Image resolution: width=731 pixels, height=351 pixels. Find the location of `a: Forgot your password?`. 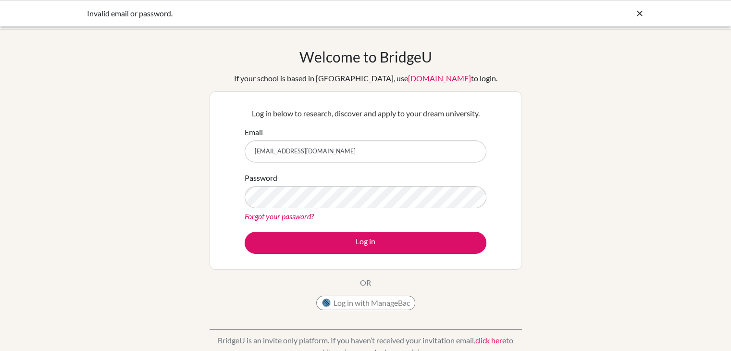

a: Forgot your password? is located at coordinates (279, 216).